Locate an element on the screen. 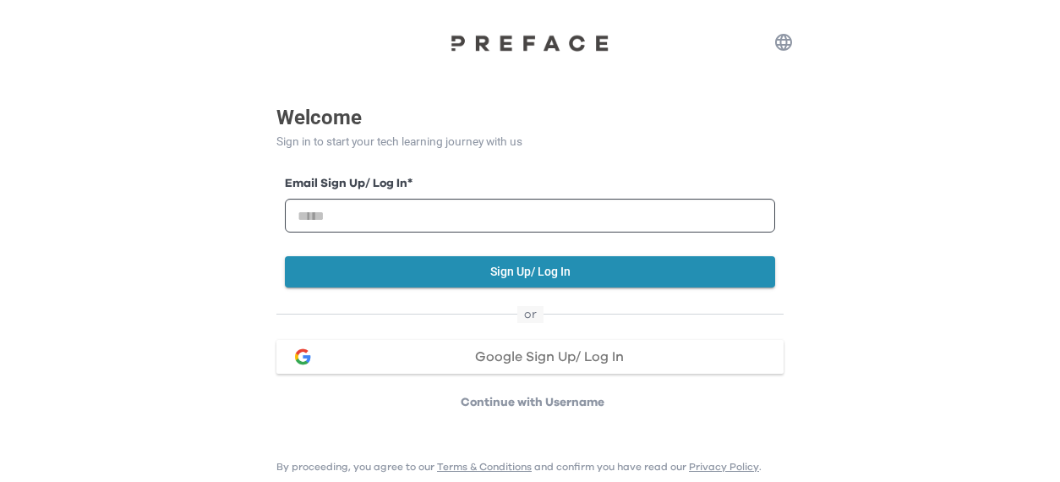 The width and height of the screenshot is (1060, 482). label: Email Sign Up/ Log In * is located at coordinates (530, 183).